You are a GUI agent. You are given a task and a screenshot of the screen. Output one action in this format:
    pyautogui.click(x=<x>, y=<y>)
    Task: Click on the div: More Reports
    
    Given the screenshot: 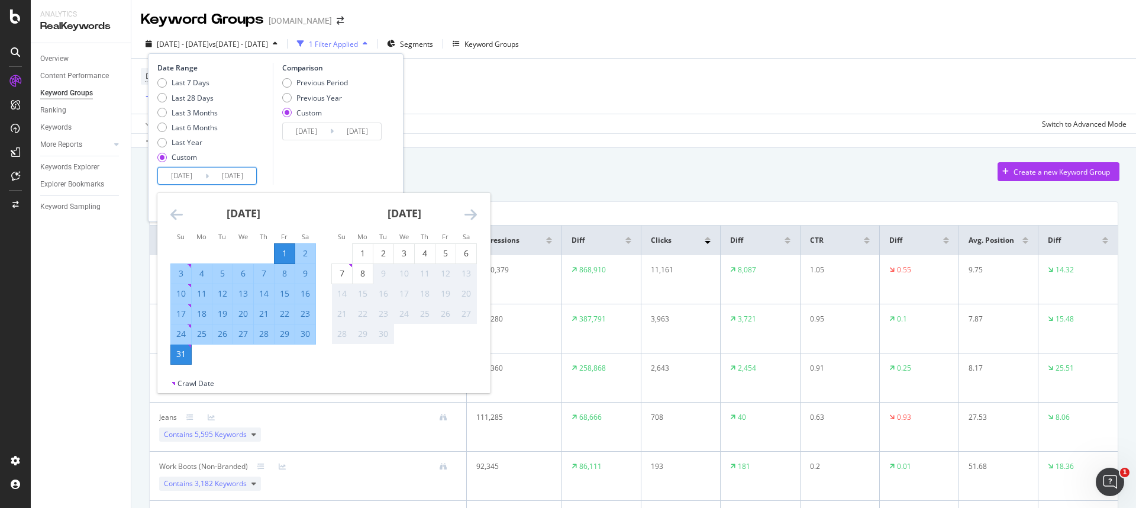 What is the action you would take?
    pyautogui.click(x=61, y=144)
    